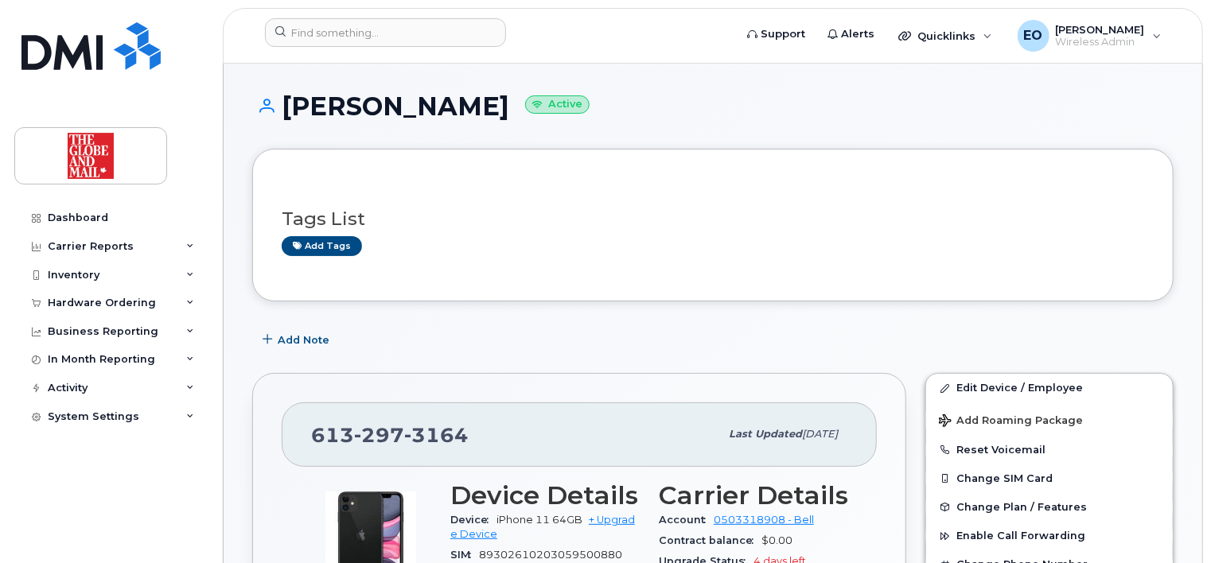  What do you see at coordinates (545, 496) in the screenshot?
I see `h3: Device Details` at bounding box center [545, 496].